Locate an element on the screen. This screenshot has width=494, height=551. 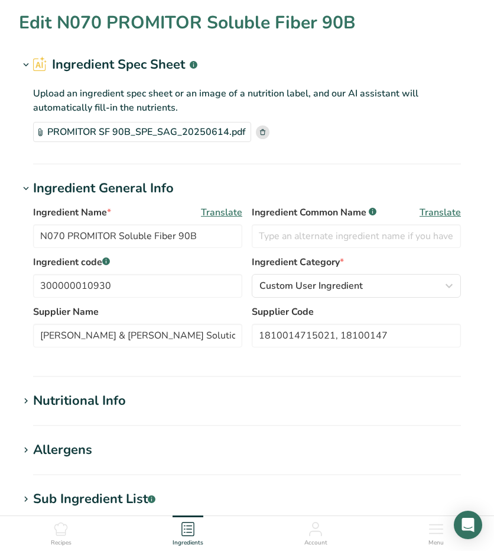
a: Account is located at coordinates (316, 532).